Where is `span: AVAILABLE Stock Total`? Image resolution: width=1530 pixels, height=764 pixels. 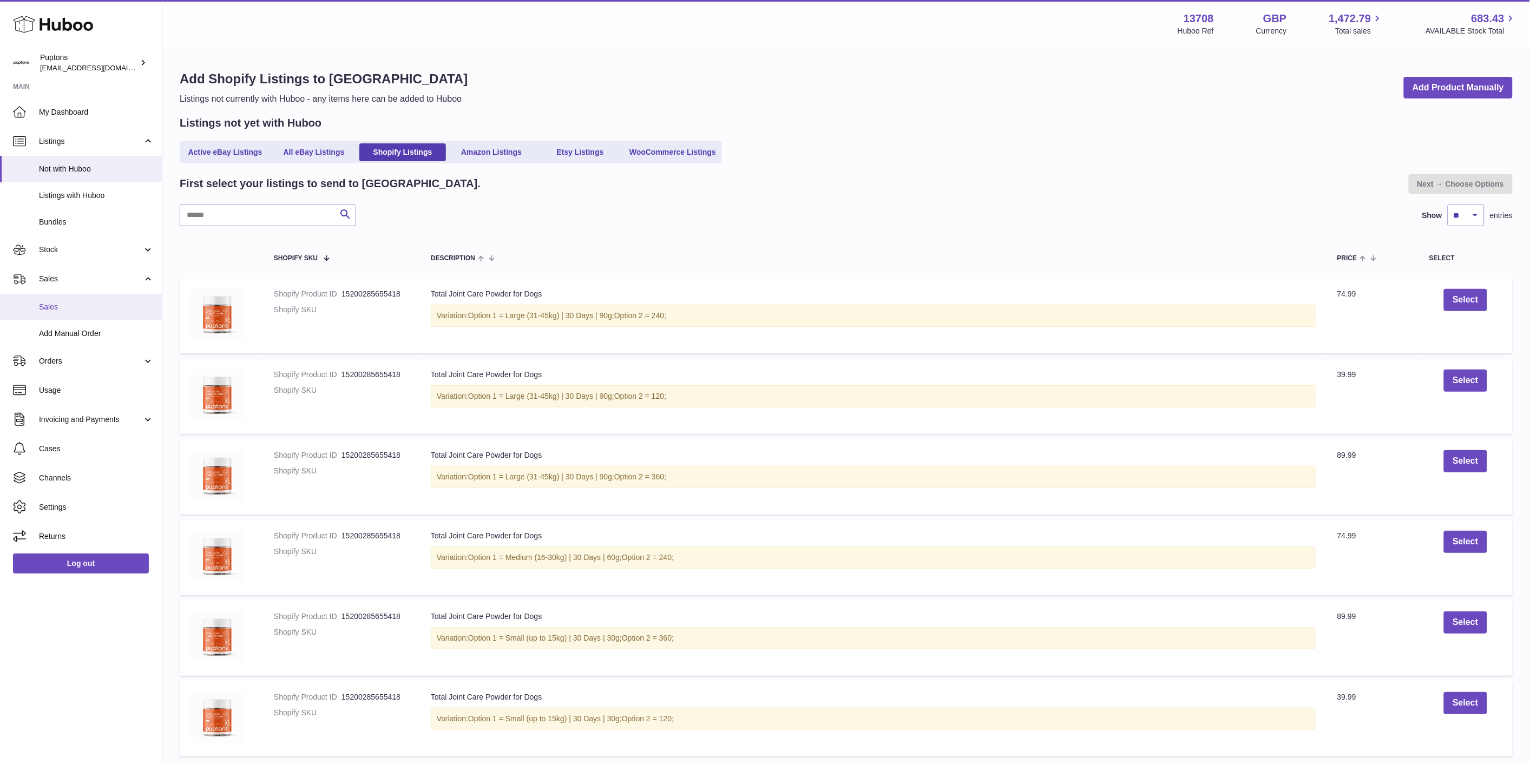
span: AVAILABLE Stock Total is located at coordinates (1471, 31).